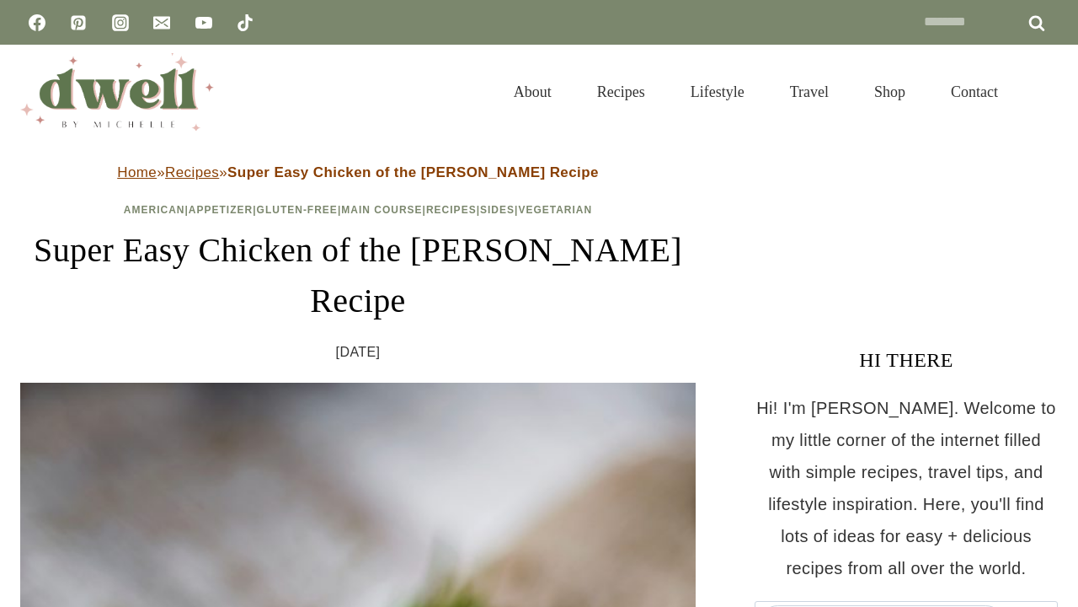 The image size is (1078, 607). I want to click on a: Vegetarian, so click(555, 210).